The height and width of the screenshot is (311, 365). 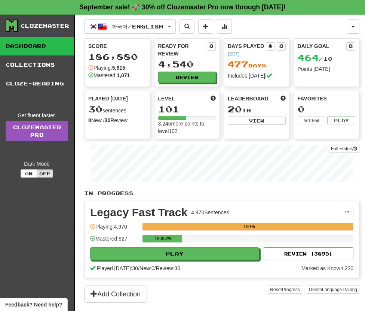 What do you see at coordinates (283, 98) in the screenshot?
I see `span: This week in points, UTC` at bounding box center [283, 98].